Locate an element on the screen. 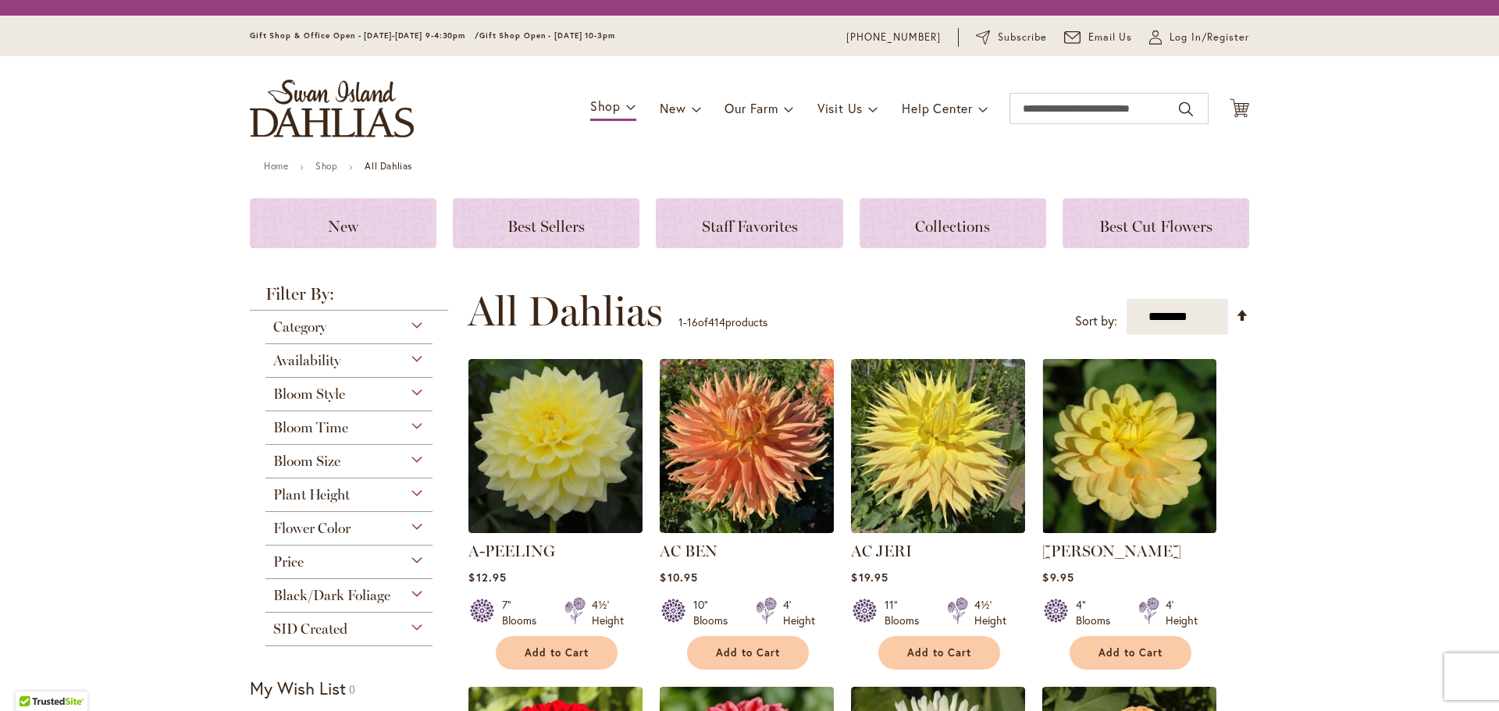 The image size is (1499, 711). a: Best Sellers is located at coordinates (546, 223).